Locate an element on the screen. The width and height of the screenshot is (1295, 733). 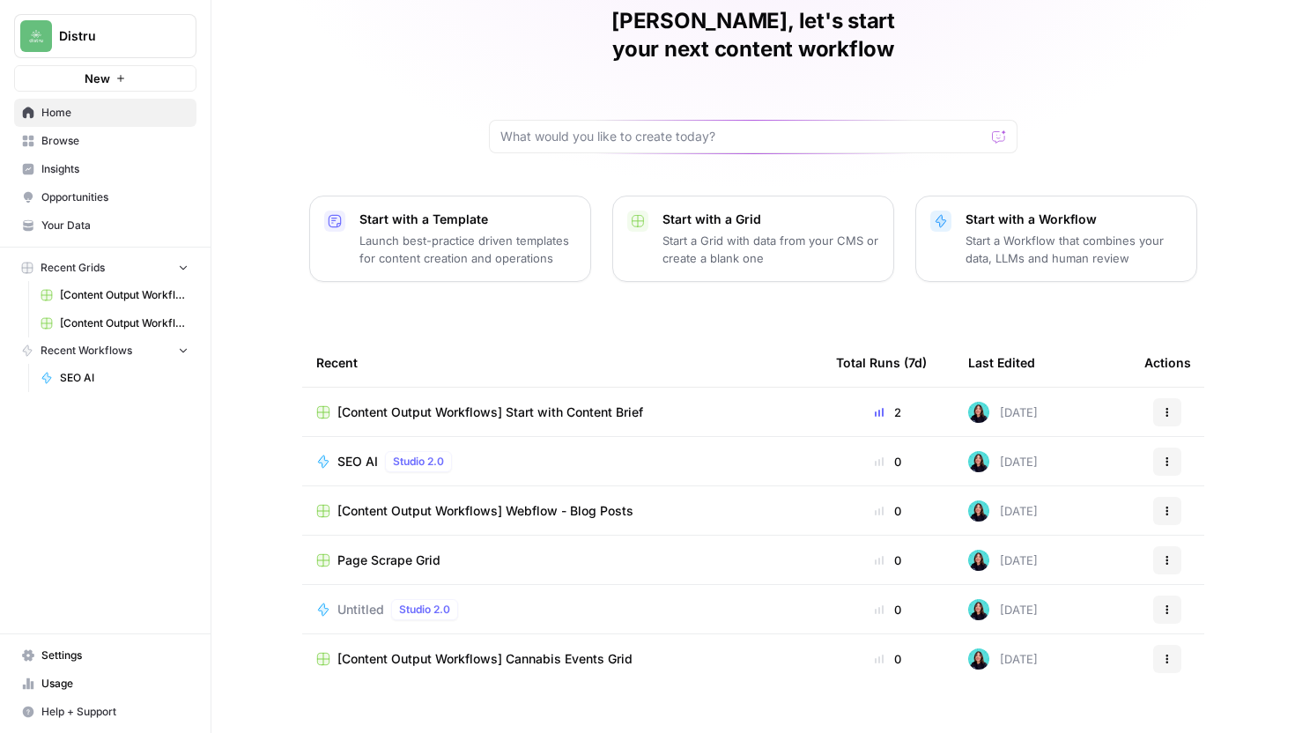
a: SEO AIStudio 2.0 is located at coordinates (562, 462).